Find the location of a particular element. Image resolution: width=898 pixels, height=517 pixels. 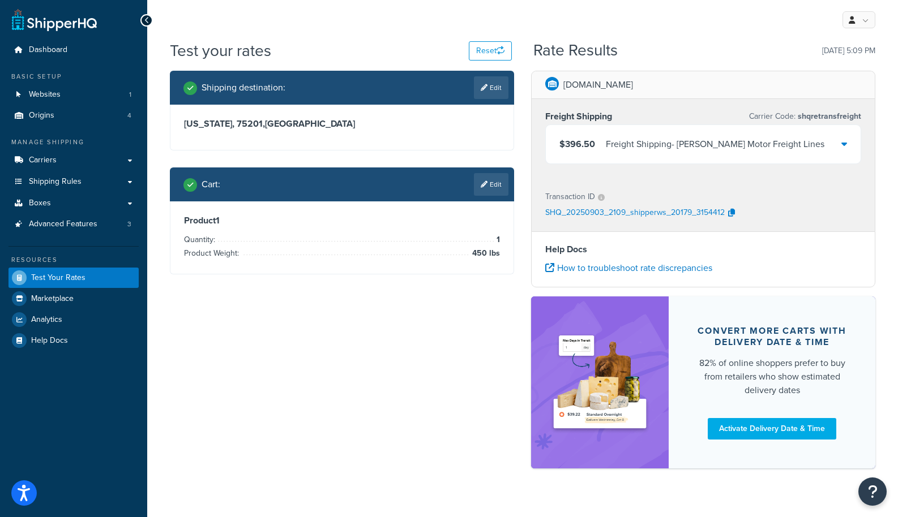

span: Advanced Features is located at coordinates (63, 224).